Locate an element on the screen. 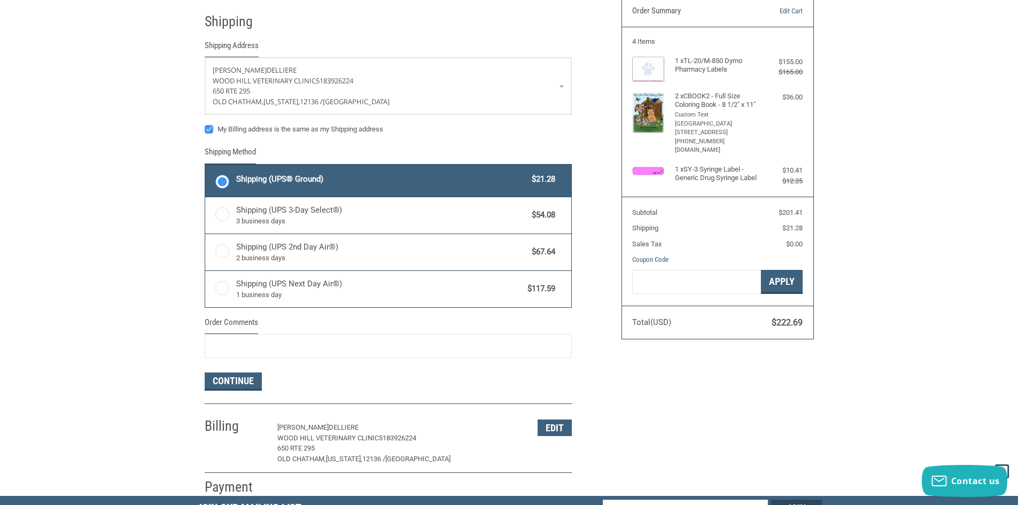 The height and width of the screenshot is (505, 1018). input: Gift Certificate or Coupon Code is located at coordinates (696, 282).